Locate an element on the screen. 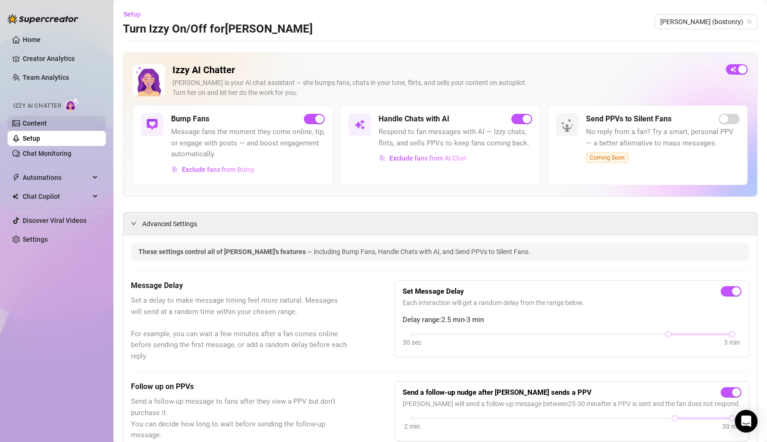 The width and height of the screenshot is (767, 442). span: Automations is located at coordinates (56, 178).